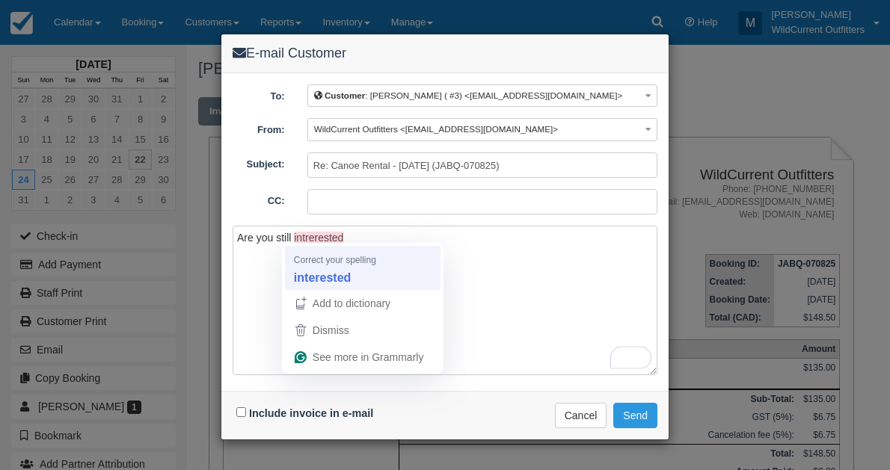  I want to click on label: To:, so click(259, 94).